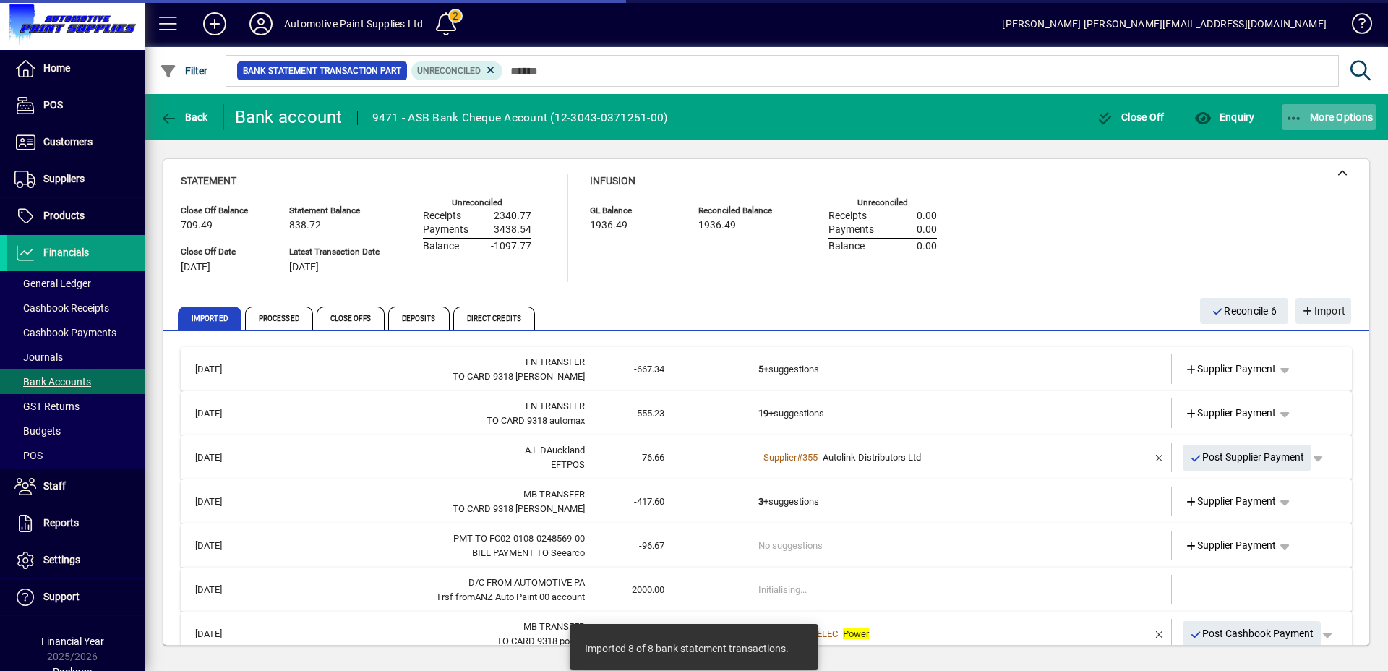 Image resolution: width=1388 pixels, height=671 pixels. What do you see at coordinates (827, 633) in the screenshot?
I see `span: ELEC` at bounding box center [827, 633].